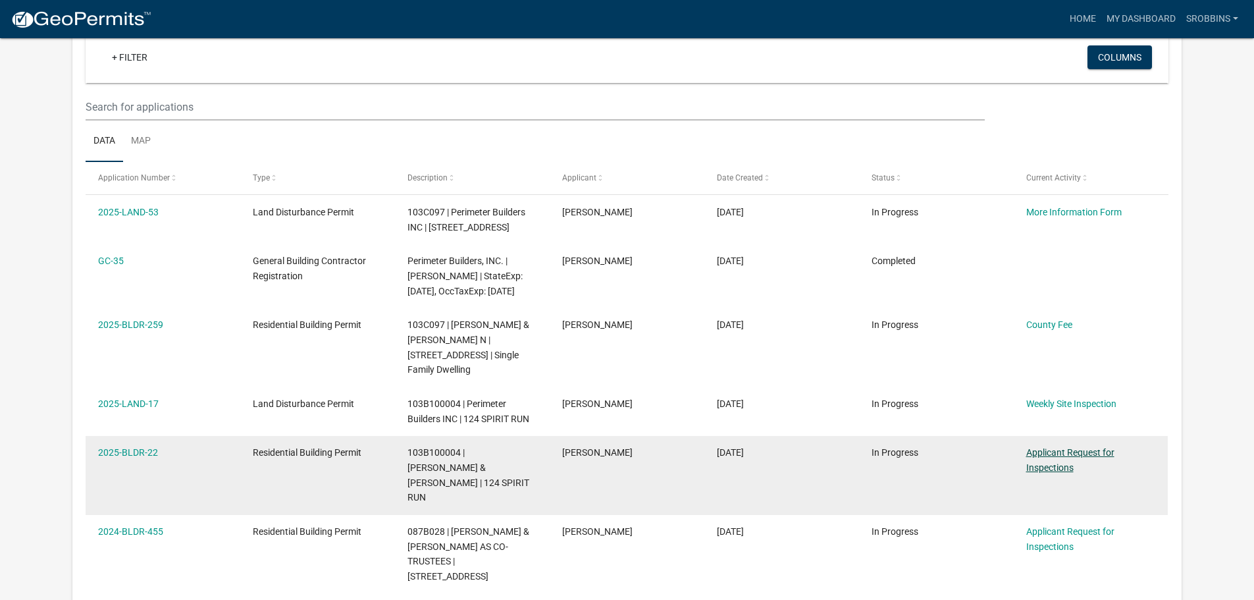 The width and height of the screenshot is (1254, 600). I want to click on datatable-header-cell: Type, so click(317, 178).